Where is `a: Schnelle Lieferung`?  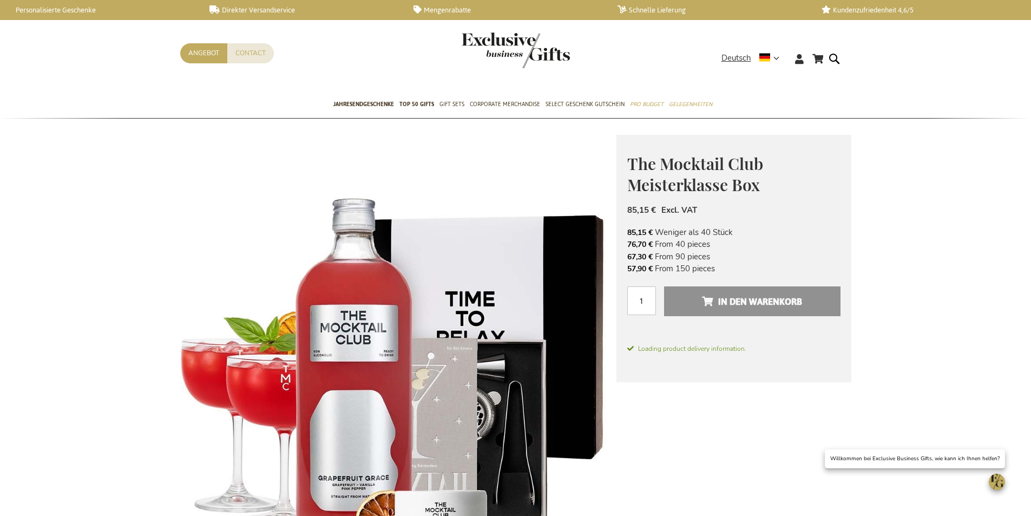
a: Schnelle Lieferung is located at coordinates (711, 10).